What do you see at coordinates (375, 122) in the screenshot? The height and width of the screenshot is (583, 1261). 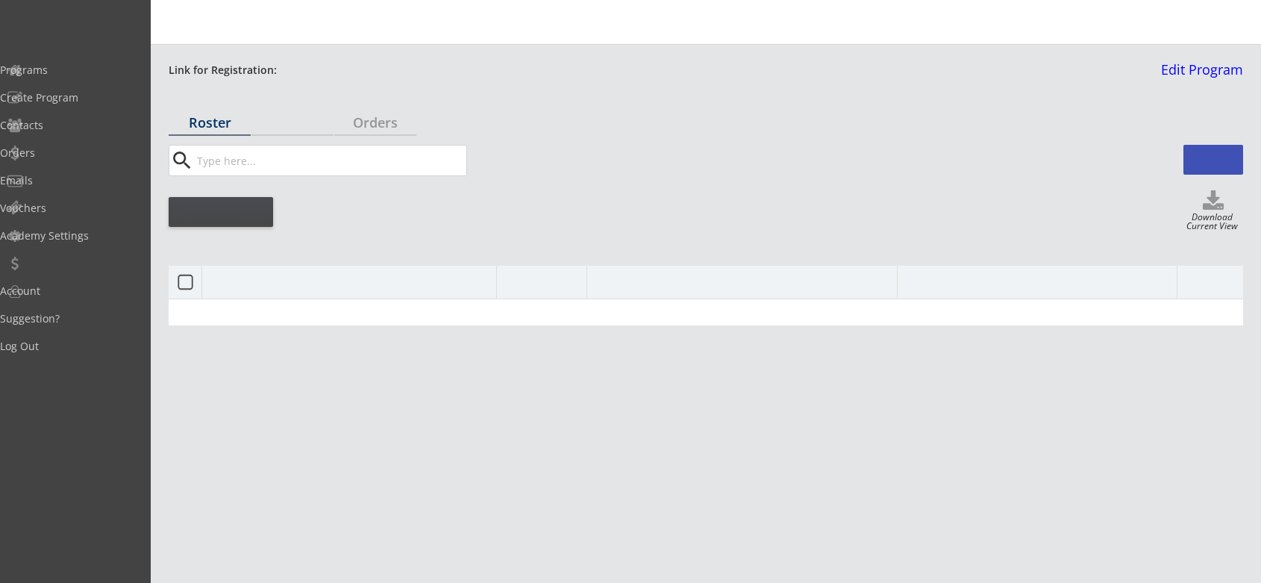 I see `div: Orders` at bounding box center [375, 122].